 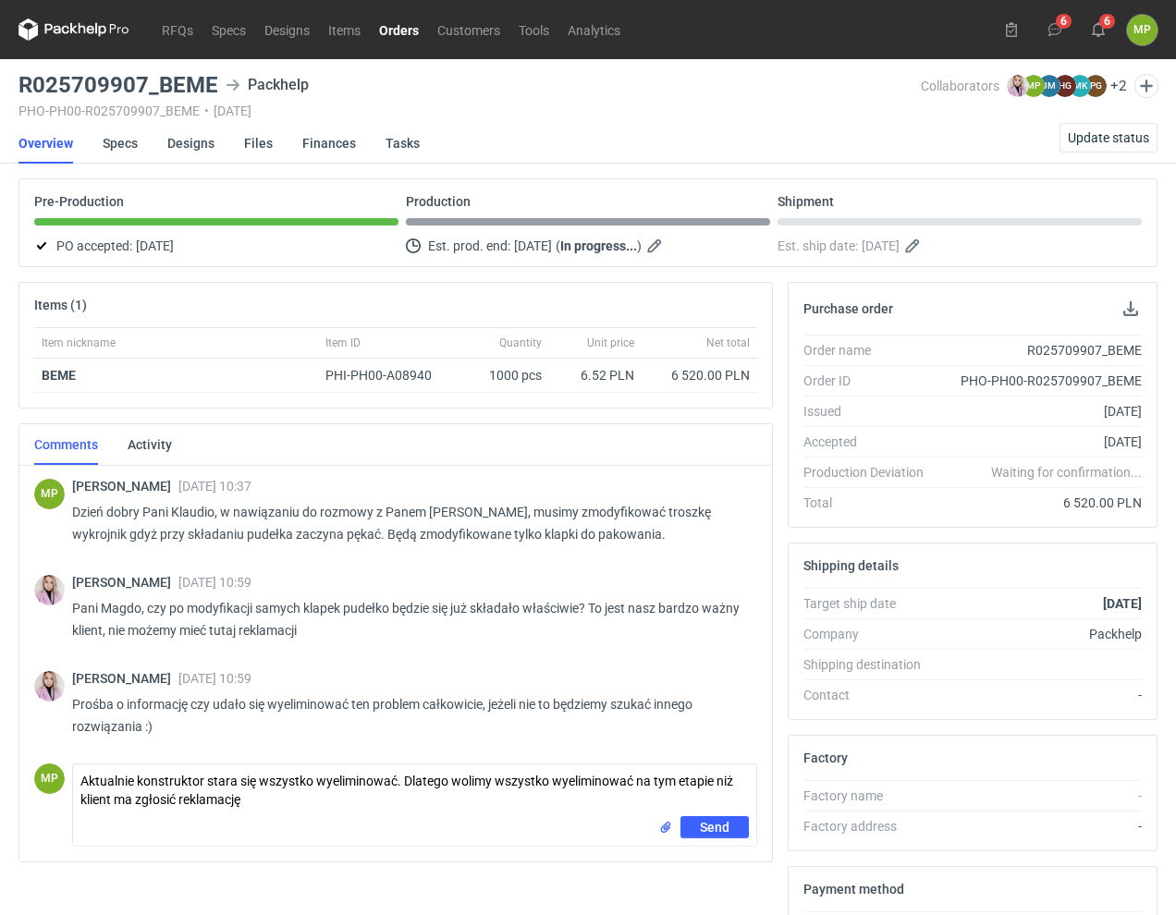 I want to click on h2: Shipping details, so click(x=851, y=566).